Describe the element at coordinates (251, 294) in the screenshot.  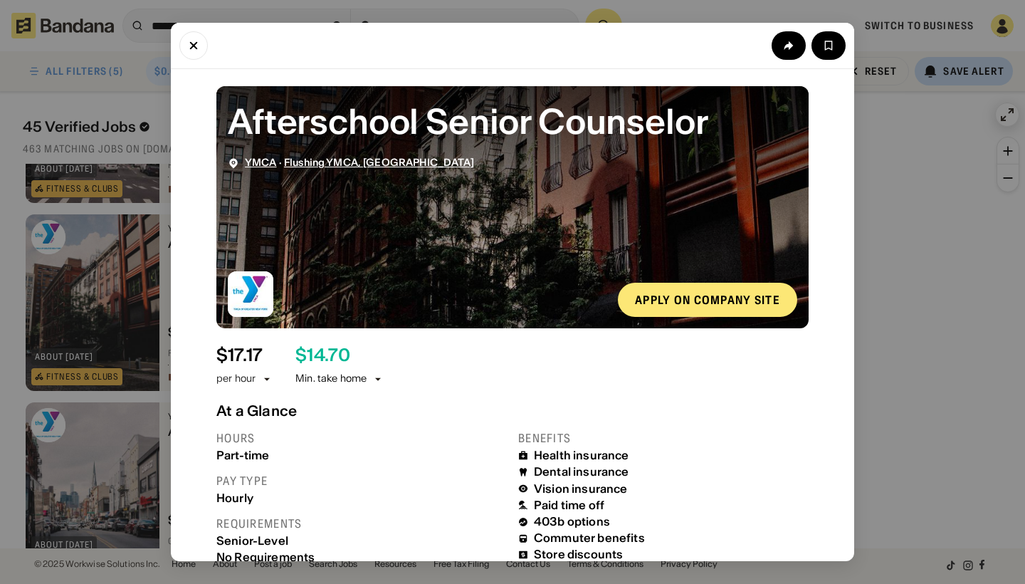
I see `img: YMCA logo` at that location.